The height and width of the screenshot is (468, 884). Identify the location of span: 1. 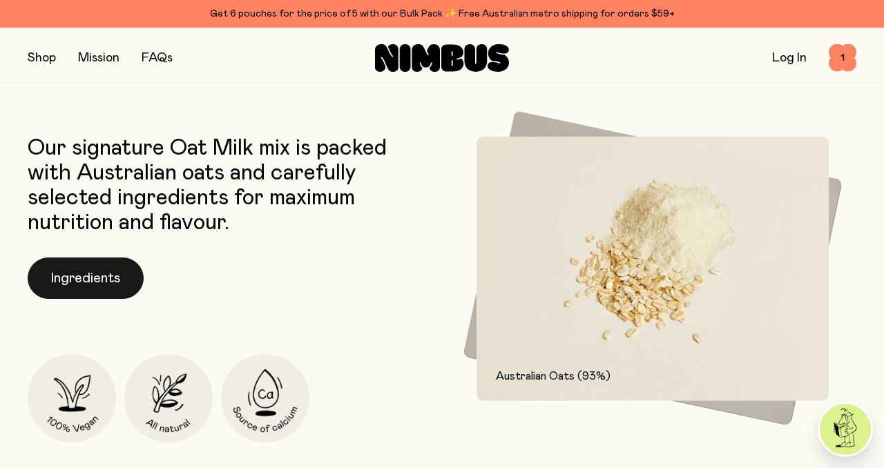
(842, 58).